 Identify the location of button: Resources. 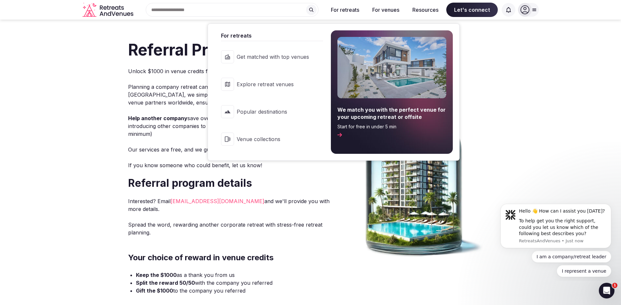
(425, 10).